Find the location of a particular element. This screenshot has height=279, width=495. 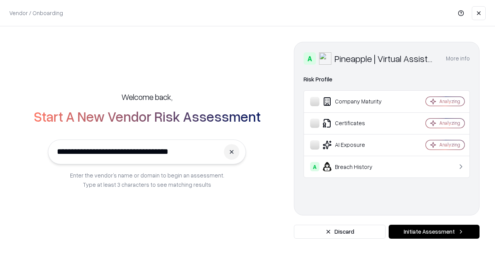

div: Risk Profile is located at coordinates (387, 79).